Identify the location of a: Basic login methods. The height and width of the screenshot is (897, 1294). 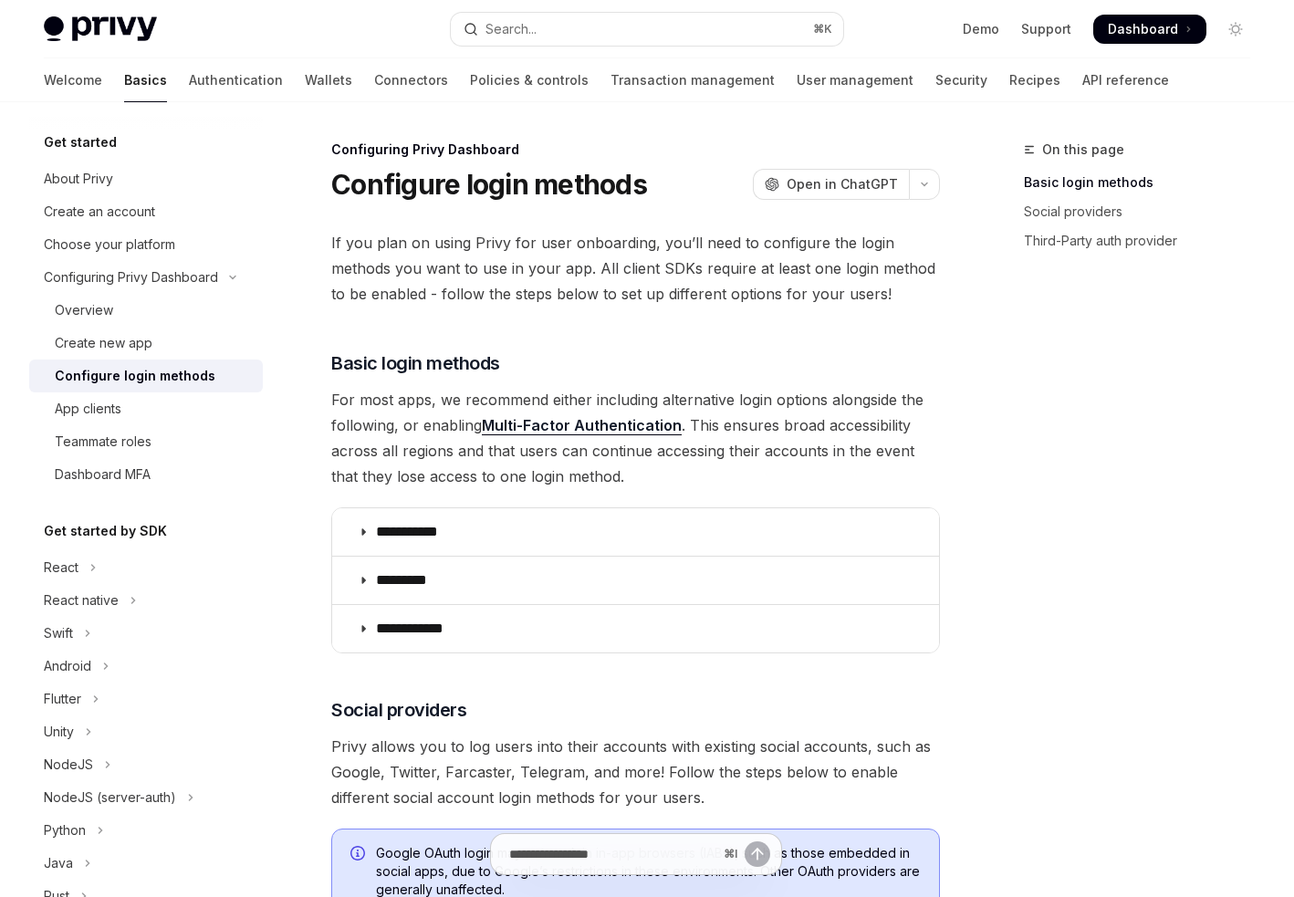
(1144, 183).